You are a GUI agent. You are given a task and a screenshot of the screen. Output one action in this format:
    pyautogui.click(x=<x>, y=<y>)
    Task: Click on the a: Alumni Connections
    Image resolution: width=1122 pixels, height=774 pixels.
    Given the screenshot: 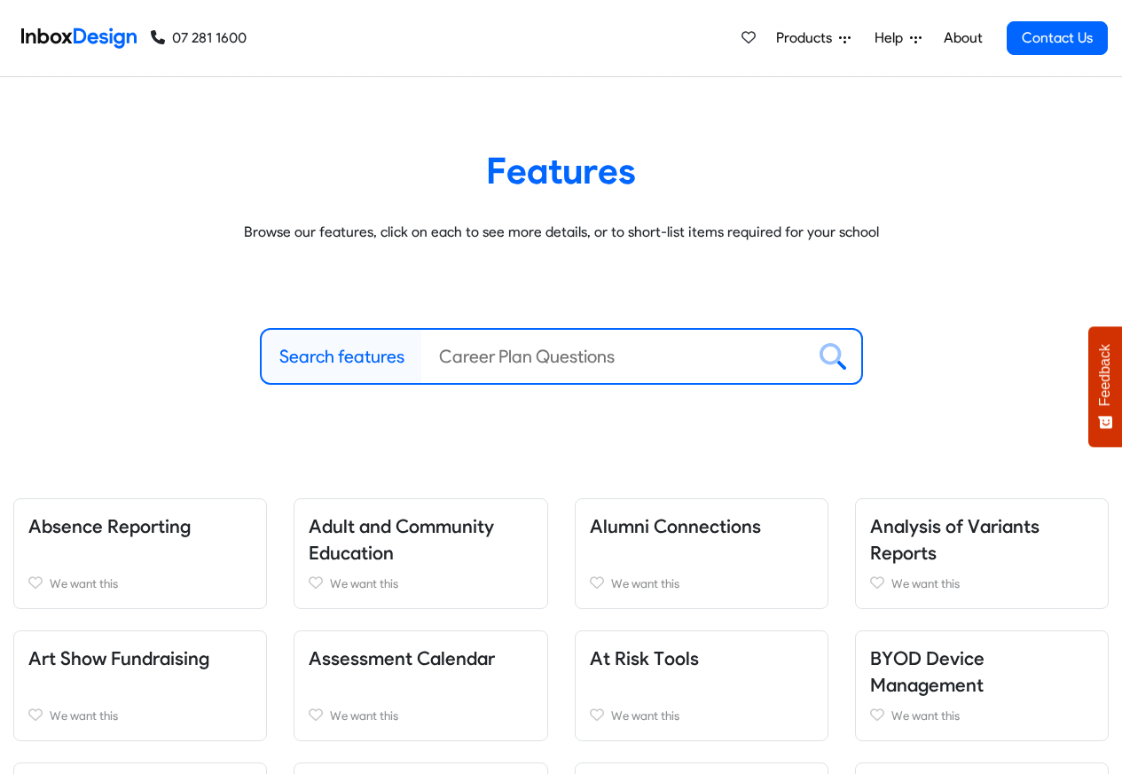 What is the action you would take?
    pyautogui.click(x=675, y=526)
    